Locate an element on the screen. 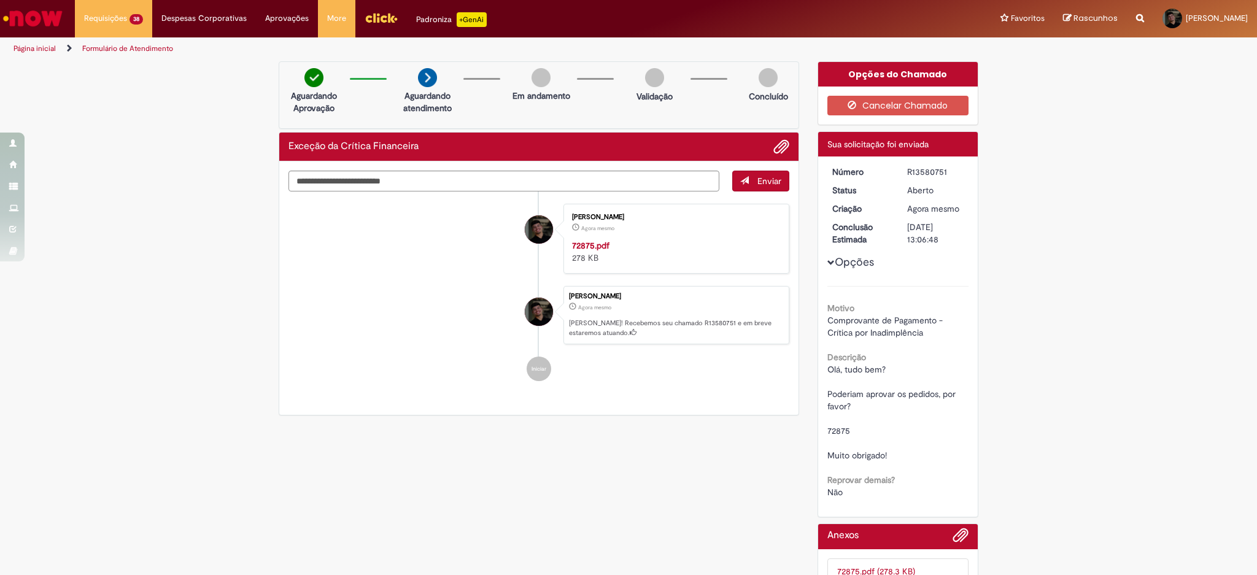 This screenshot has width=1257, height=575. a: Formulário de Atendimento is located at coordinates (128, 48).